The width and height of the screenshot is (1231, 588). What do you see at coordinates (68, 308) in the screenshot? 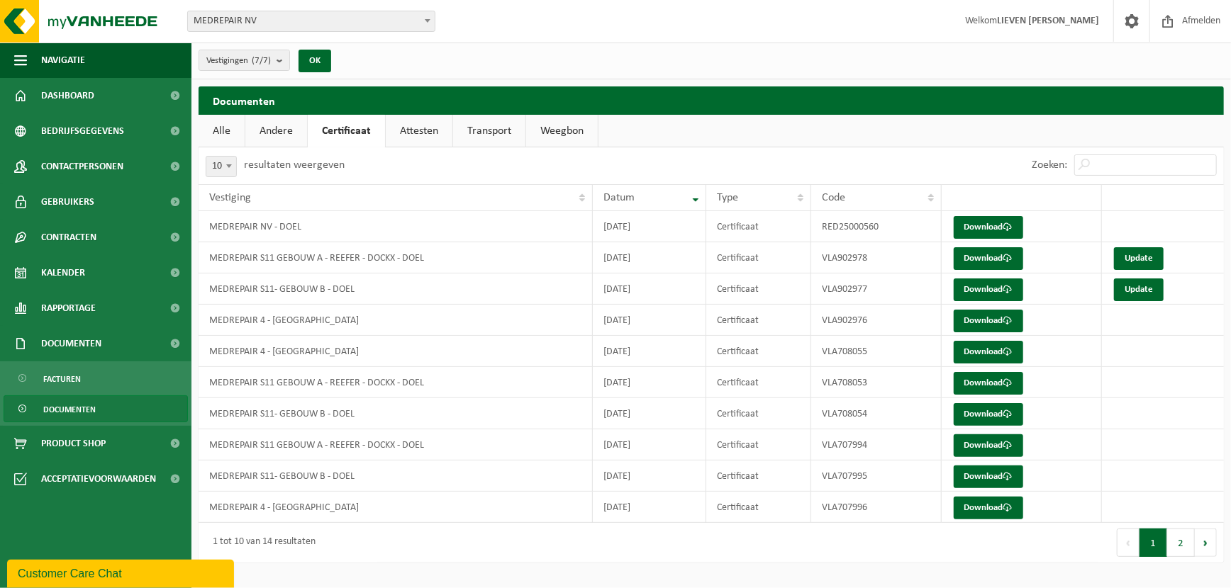
I see `span: Rapportage` at bounding box center [68, 308].